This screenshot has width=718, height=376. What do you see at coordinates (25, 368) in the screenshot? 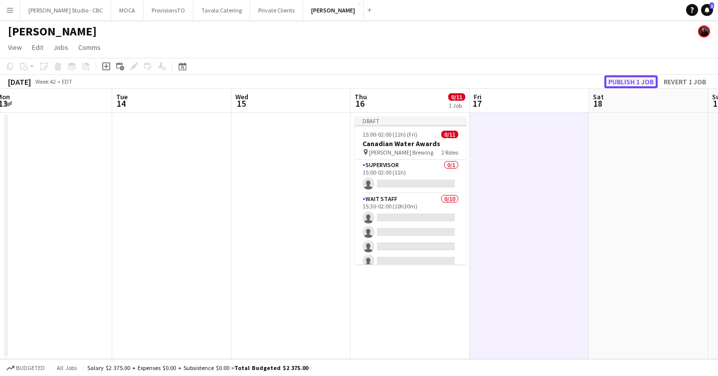
I see `button: Budgeted` at bounding box center [25, 368].